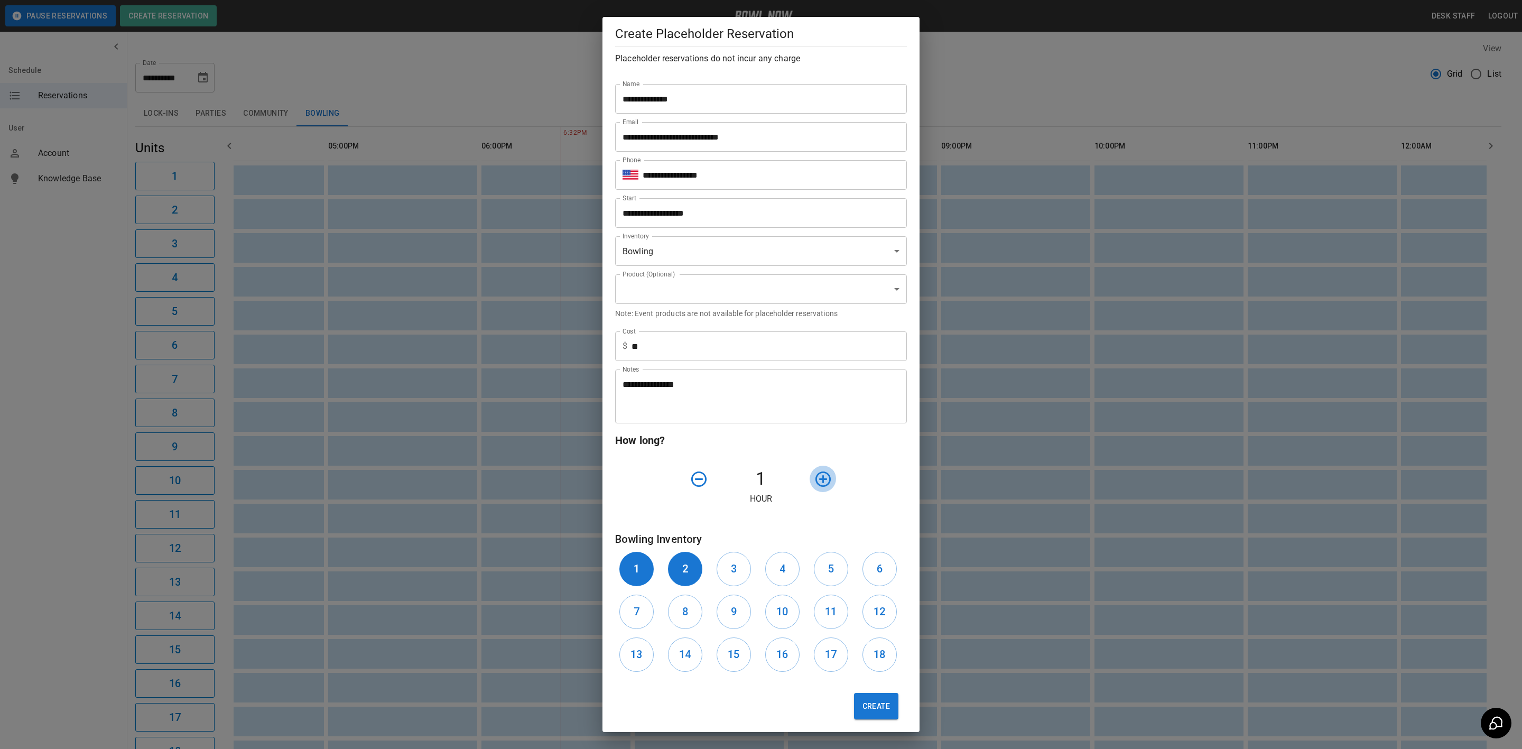 The width and height of the screenshot is (1522, 749). I want to click on button: 1, so click(636, 569).